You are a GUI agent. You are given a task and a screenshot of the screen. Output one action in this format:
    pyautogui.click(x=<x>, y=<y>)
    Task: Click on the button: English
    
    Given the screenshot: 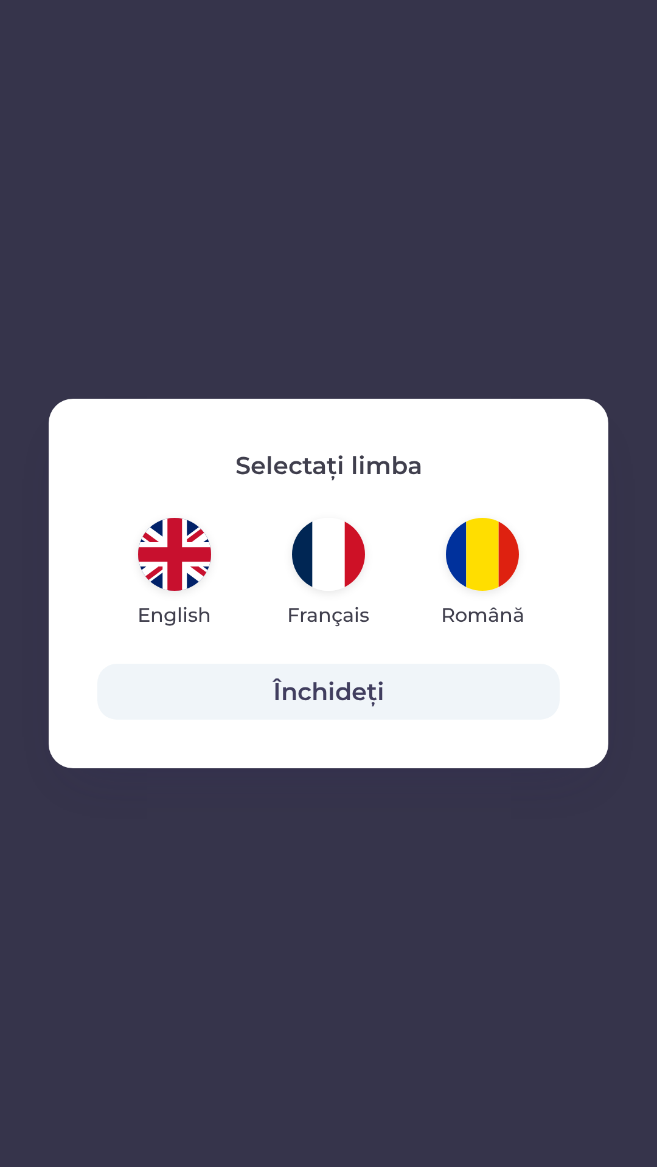 What is the action you would take?
    pyautogui.click(x=174, y=574)
    